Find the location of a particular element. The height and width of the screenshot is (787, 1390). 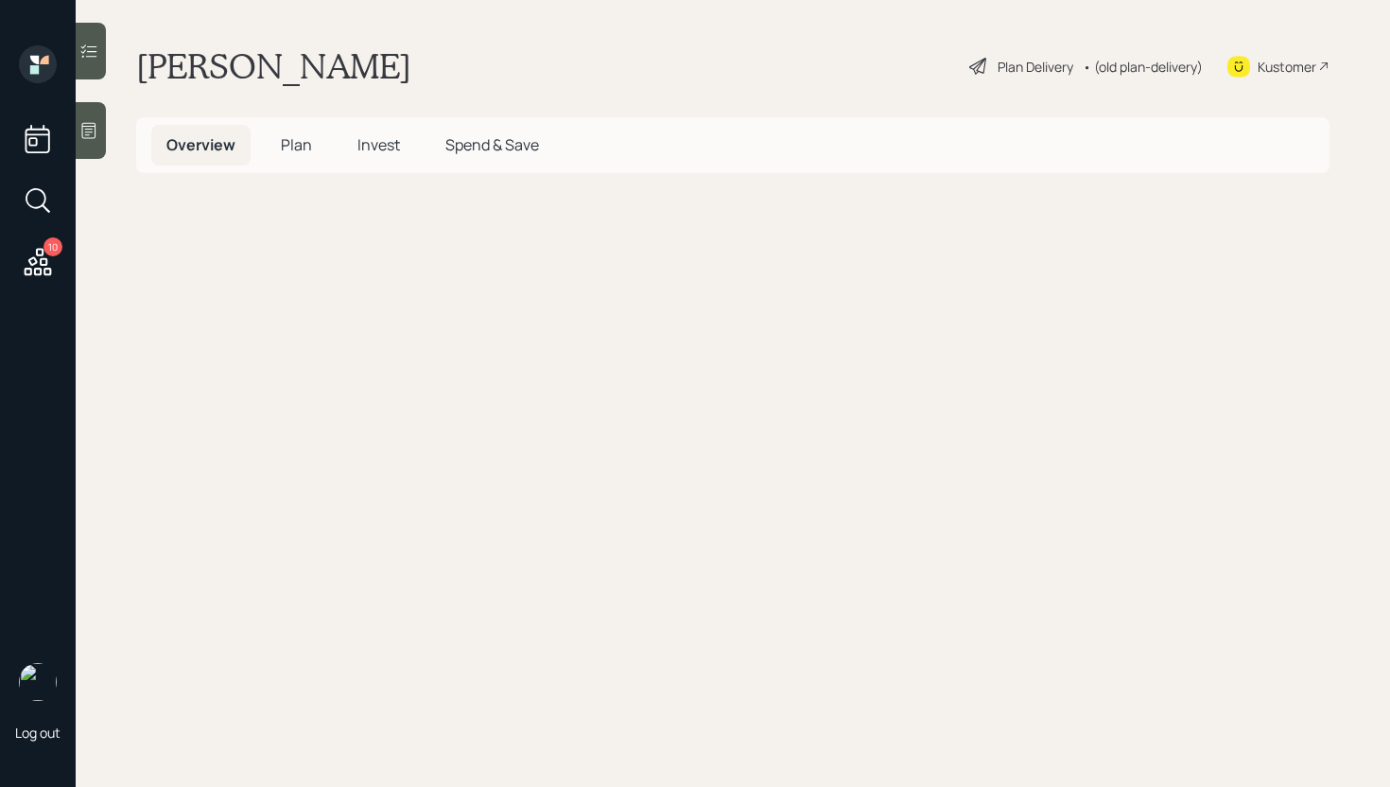

span: Spend & Save is located at coordinates (492, 145).